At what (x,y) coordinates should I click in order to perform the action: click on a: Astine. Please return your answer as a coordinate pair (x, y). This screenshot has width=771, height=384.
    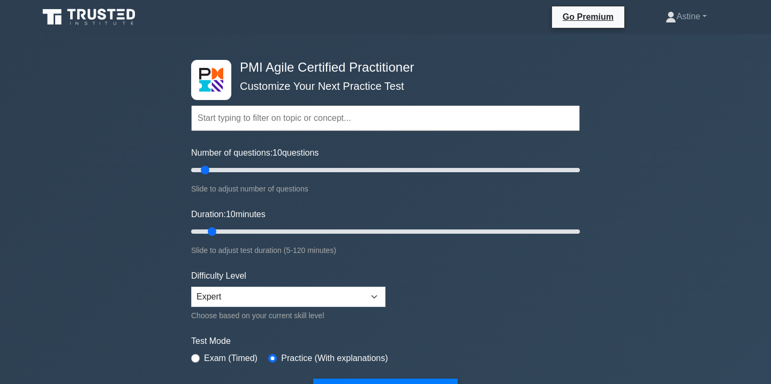
    Looking at the image, I should click on (686, 17).